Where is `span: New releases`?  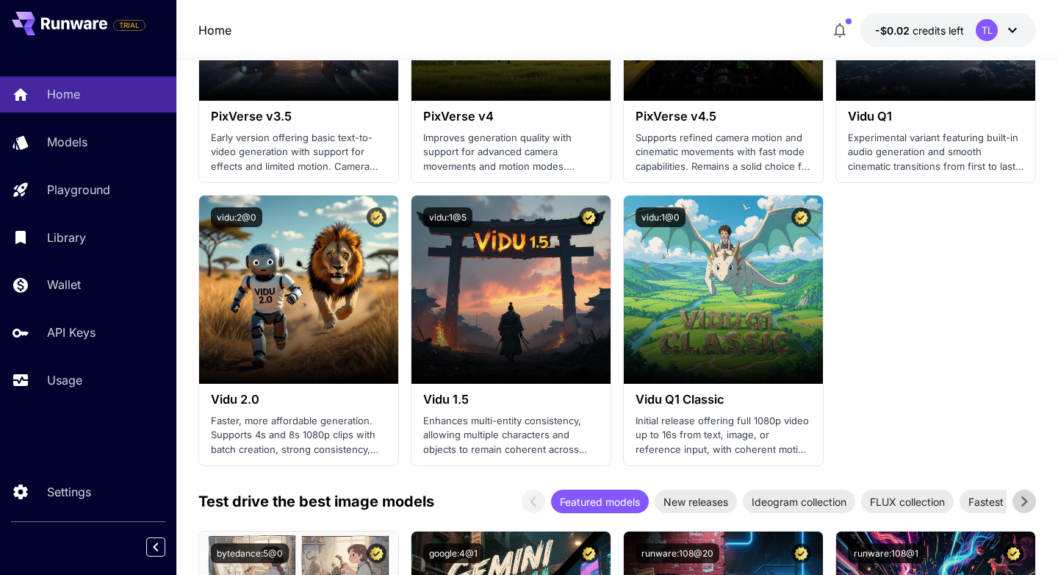 span: New releases is located at coordinates (696, 501).